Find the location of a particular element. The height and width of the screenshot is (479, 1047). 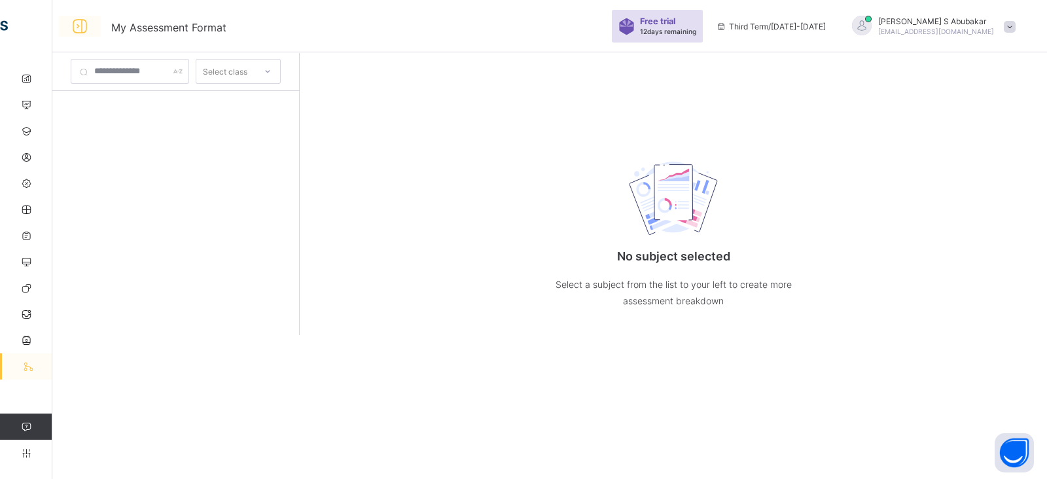

span: Free trial is located at coordinates (665, 21).